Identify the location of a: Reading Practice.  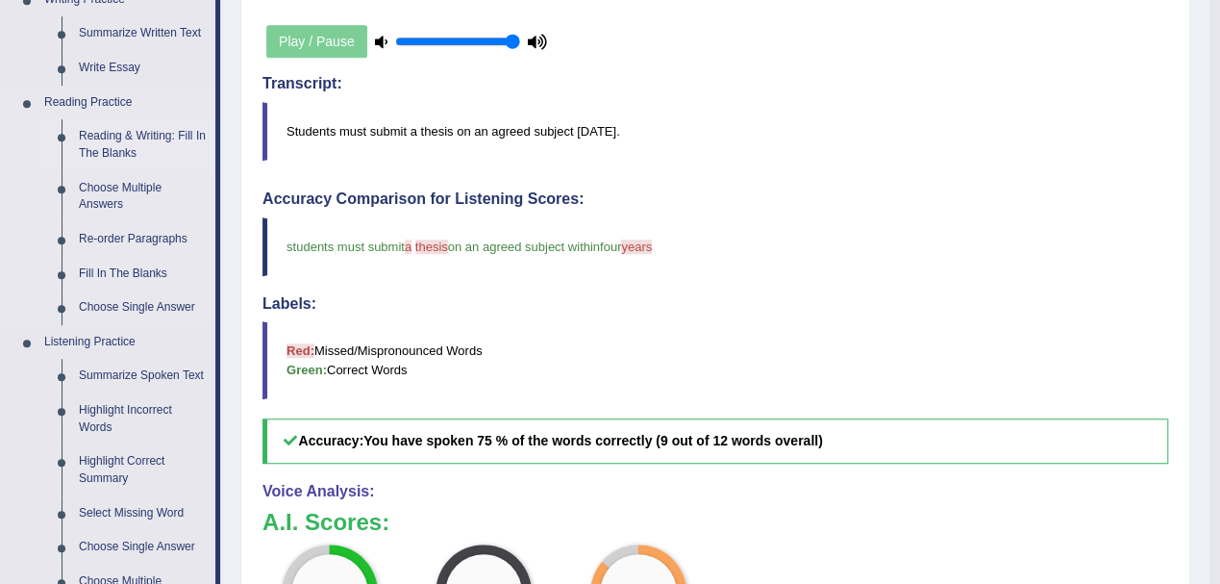
(125, 103).